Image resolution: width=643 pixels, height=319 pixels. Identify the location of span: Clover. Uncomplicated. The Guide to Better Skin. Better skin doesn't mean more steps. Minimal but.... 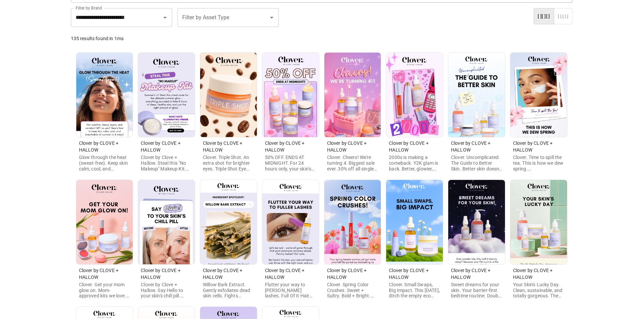
(476, 188).